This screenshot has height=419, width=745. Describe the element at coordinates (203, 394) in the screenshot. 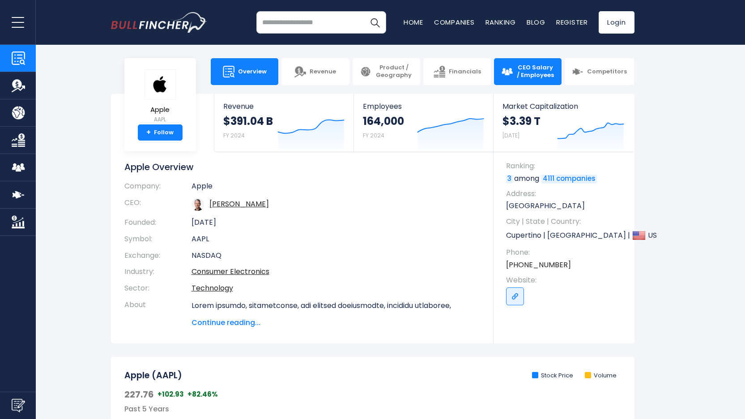

I see `span: +82.46%` at that location.